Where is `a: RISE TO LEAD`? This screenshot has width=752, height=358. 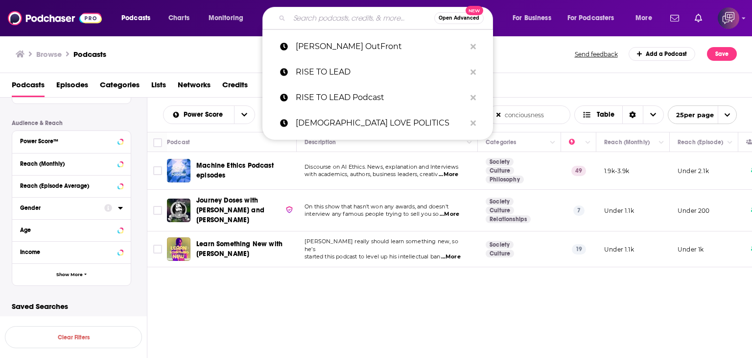
a: RISE TO LEAD is located at coordinates (378, 72).